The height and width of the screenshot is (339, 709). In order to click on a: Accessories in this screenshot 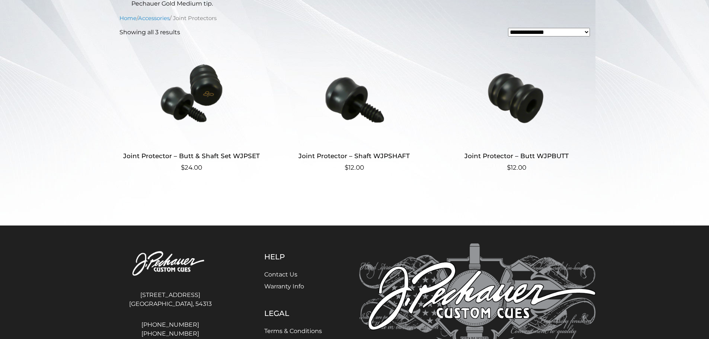, I will do `click(154, 18)`.